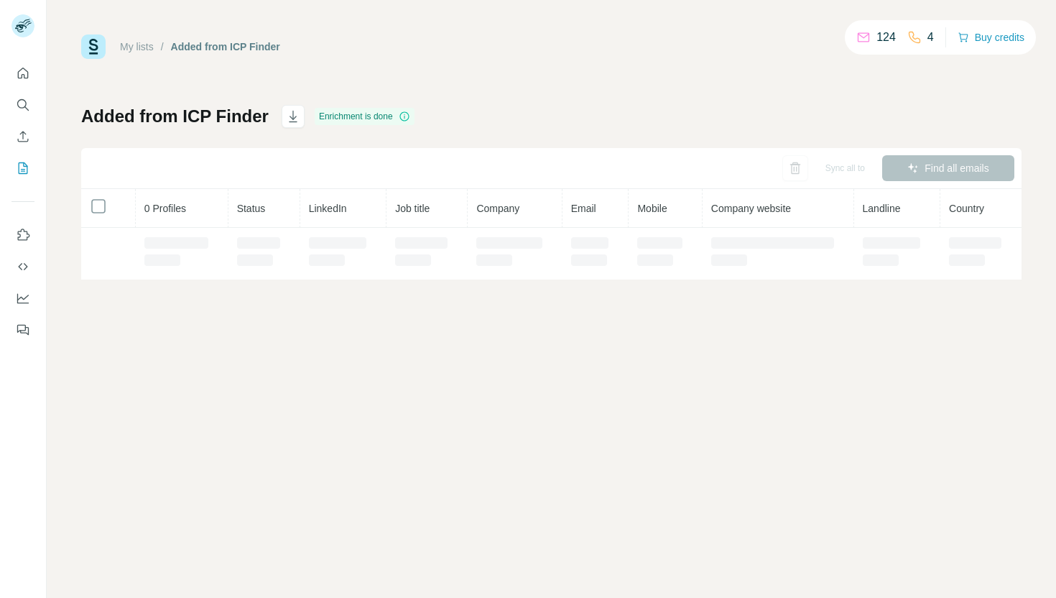 The image size is (1056, 598). Describe the element at coordinates (328, 208) in the screenshot. I see `span: LinkedIn` at that location.